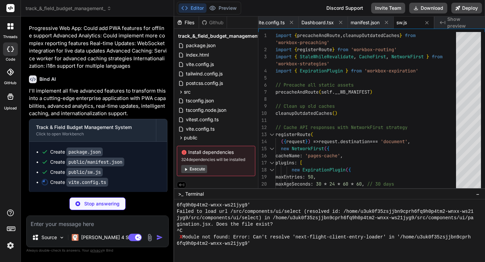  Describe the element at coordinates (408, 57) in the screenshot. I see `span: NetworkFirst` at that location.